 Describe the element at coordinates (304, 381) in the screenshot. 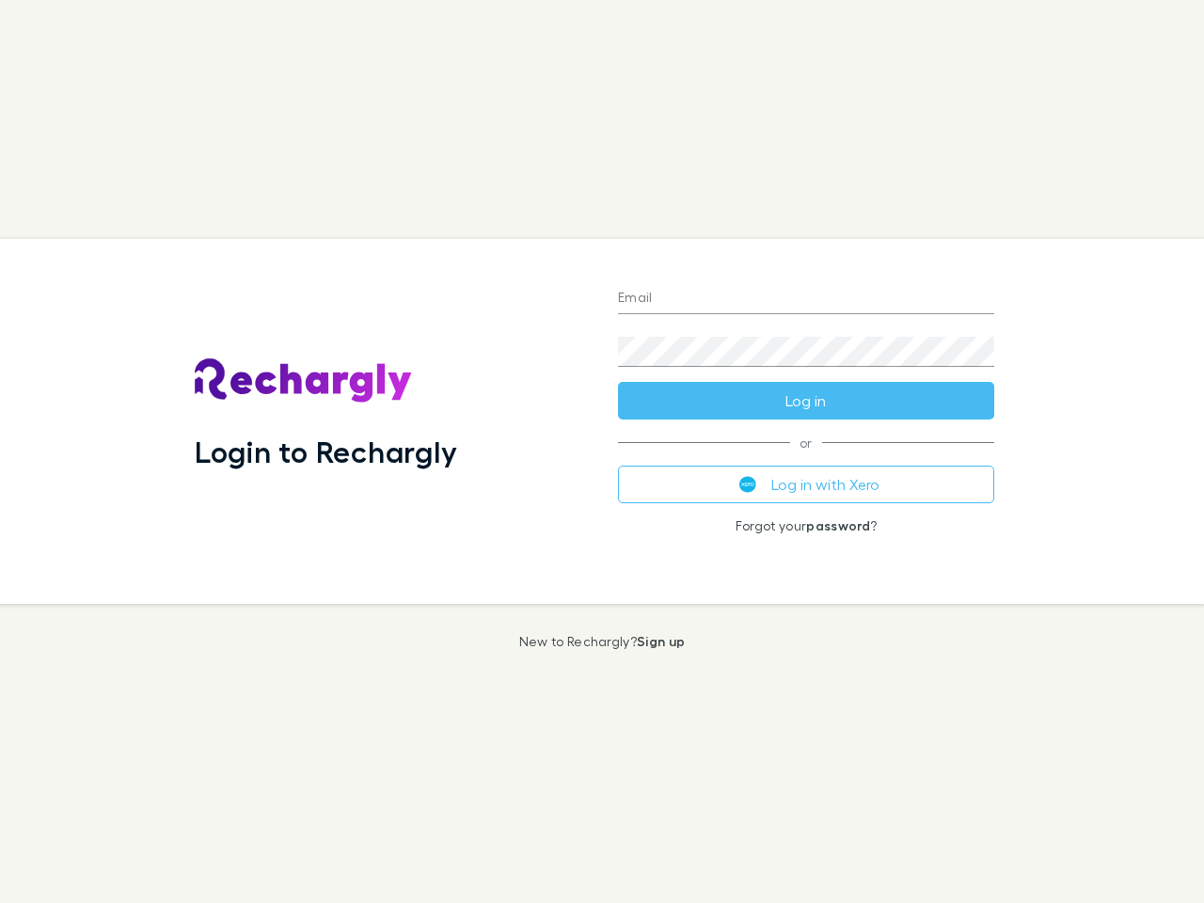

I see `img: Rechargly's Logo` at that location.